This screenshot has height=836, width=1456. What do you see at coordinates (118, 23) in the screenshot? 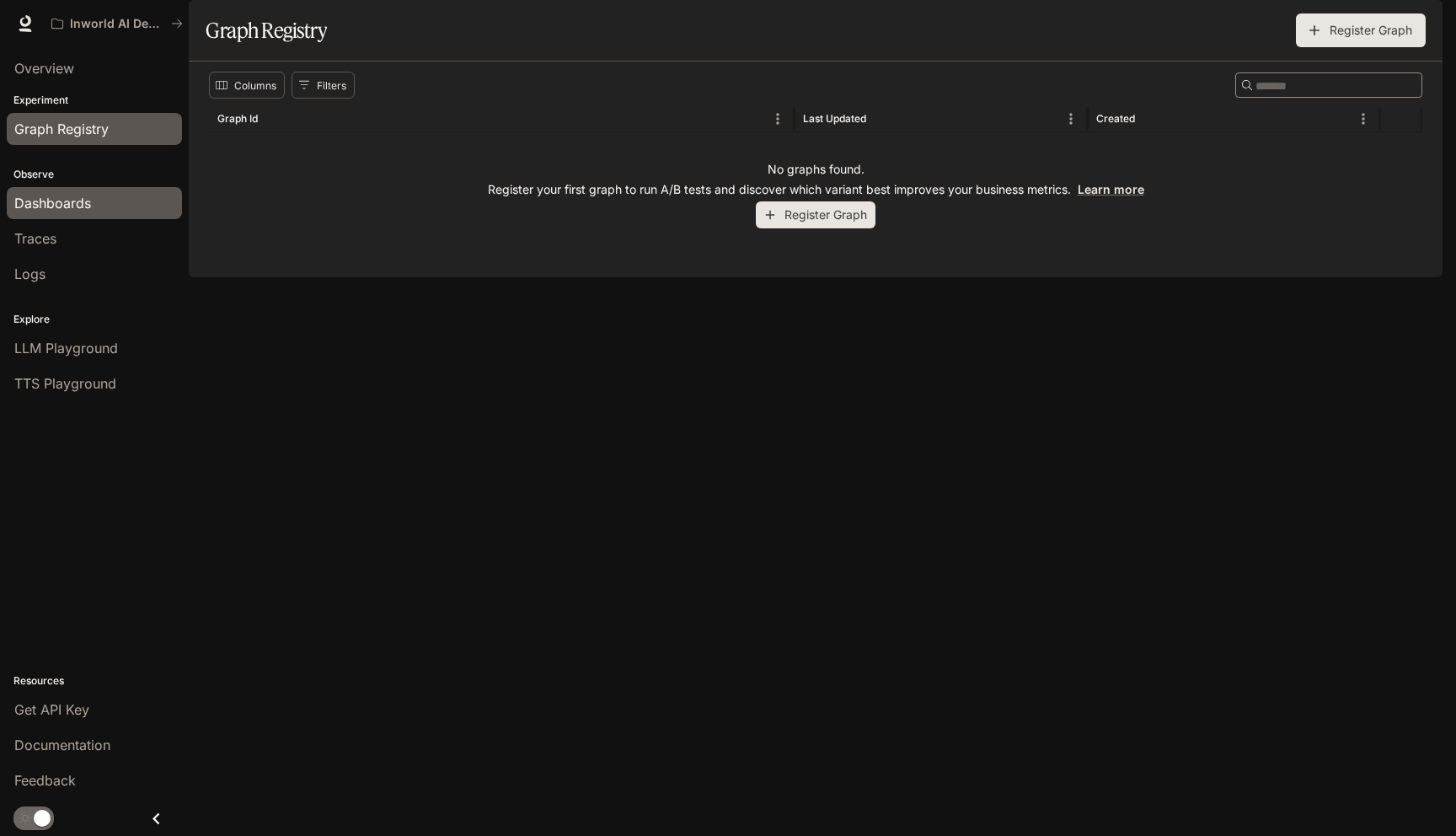
I see `p: Inworld AI Demos` at bounding box center [118, 23].